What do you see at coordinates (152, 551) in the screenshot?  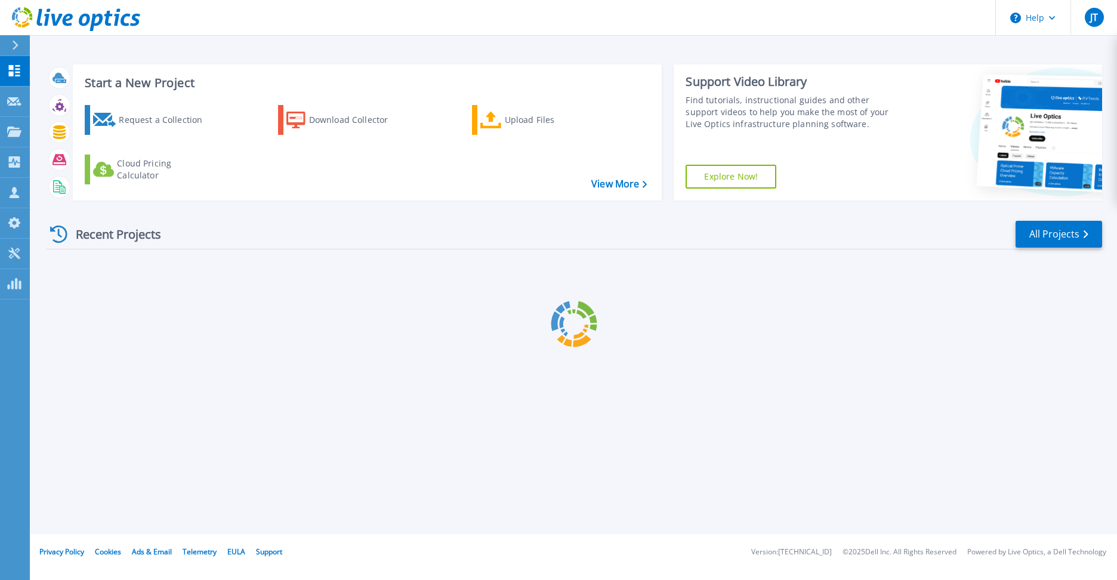 I see `a: Ads & Email` at bounding box center [152, 551].